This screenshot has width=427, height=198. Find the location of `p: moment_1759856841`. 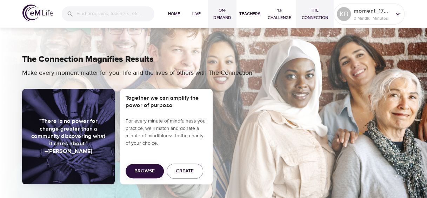

p: moment_1759856841 is located at coordinates (372, 11).